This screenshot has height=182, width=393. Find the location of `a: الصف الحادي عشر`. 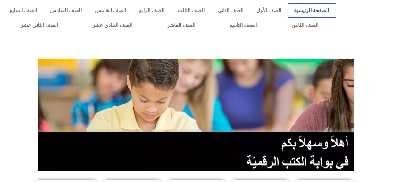

a: الصف الحادي عشر is located at coordinates (112, 25).